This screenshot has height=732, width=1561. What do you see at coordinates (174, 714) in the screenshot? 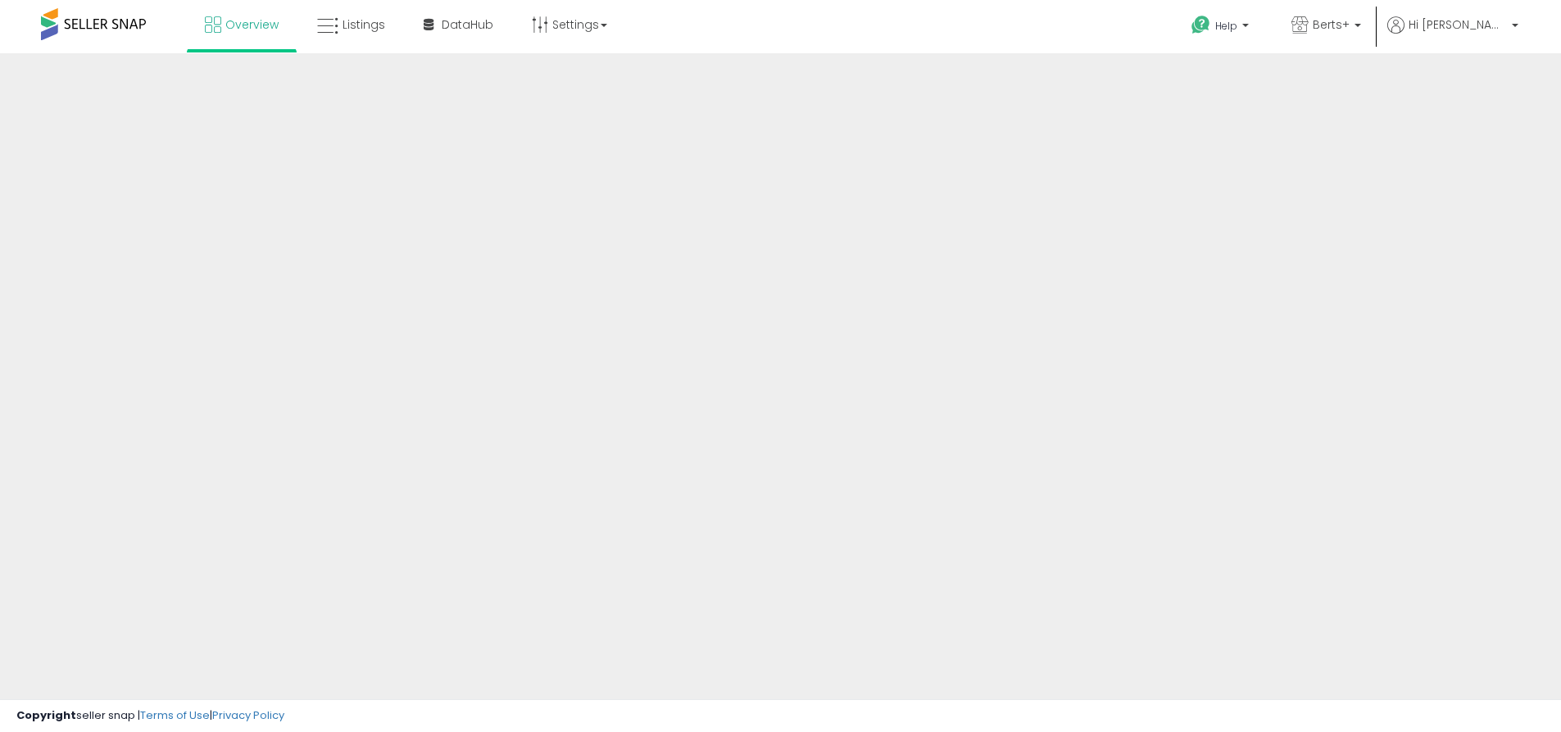
I see `a: Terms of Use` at bounding box center [174, 714].